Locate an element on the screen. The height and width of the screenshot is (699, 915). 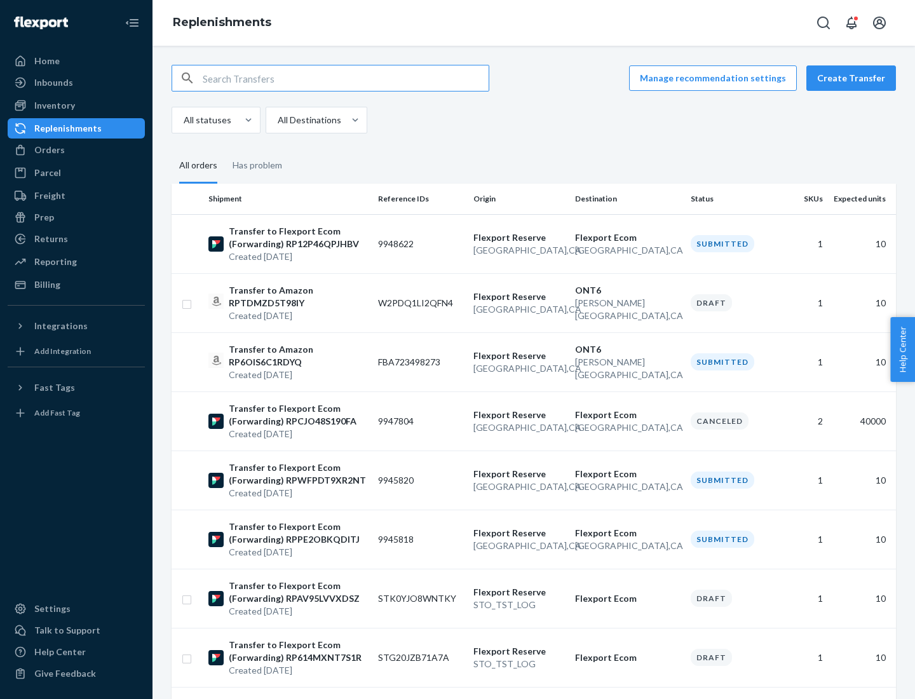
img: Flexport logo is located at coordinates (41, 23).